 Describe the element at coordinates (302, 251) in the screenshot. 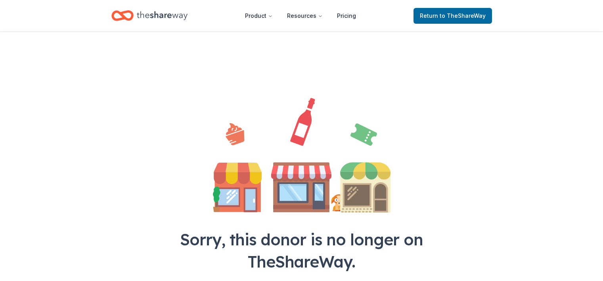

I see `div: Sorry, this donor is no longer on TheShareWay.` at that location.